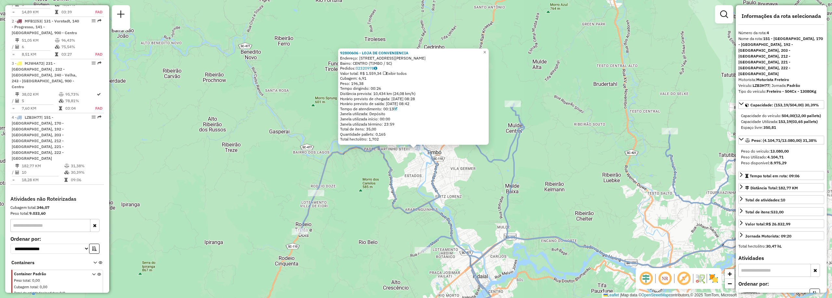  What do you see at coordinates (729, 274) in the screenshot?
I see `a: Zoom in` at bounding box center [729, 274].